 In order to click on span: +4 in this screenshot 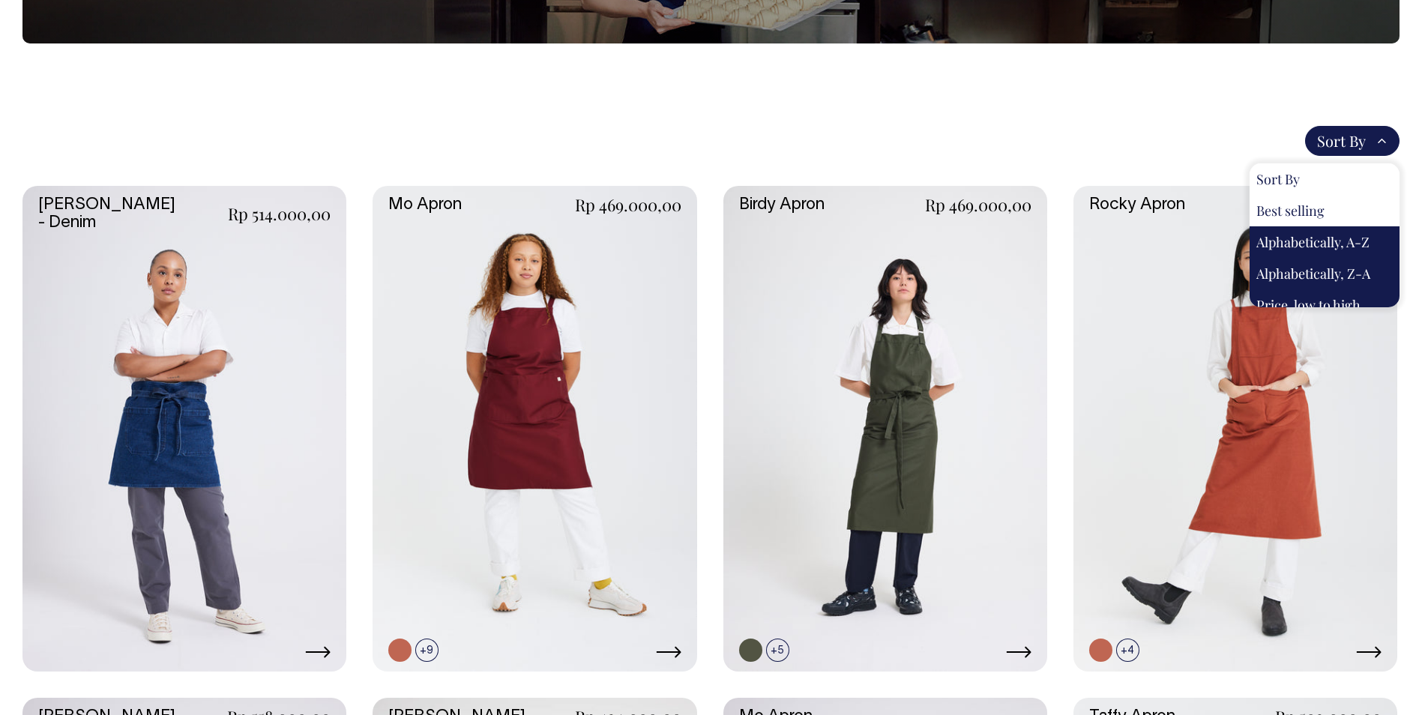, I will do `click(1127, 650)`.